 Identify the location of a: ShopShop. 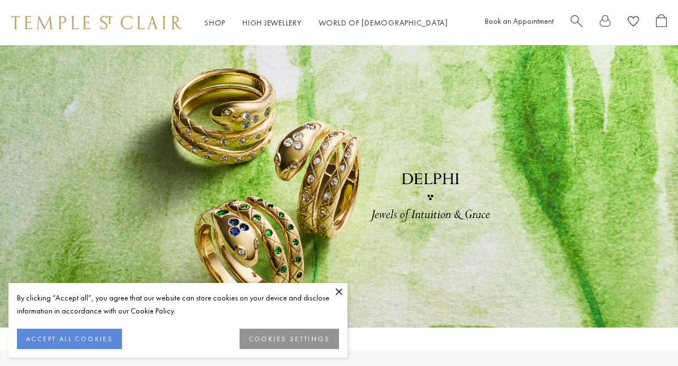
(215, 23).